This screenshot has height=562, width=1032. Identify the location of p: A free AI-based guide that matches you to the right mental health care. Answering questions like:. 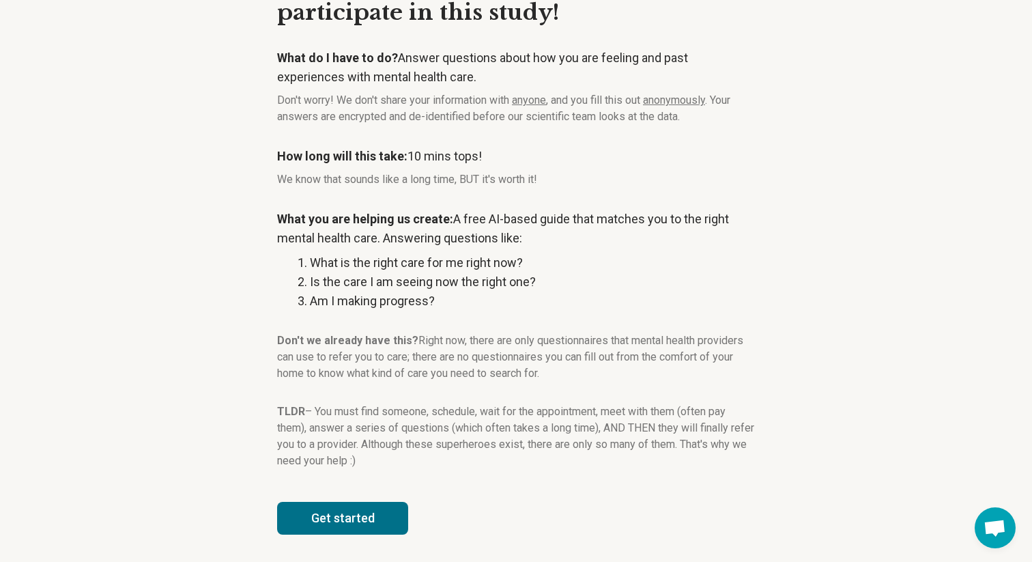
(516, 229).